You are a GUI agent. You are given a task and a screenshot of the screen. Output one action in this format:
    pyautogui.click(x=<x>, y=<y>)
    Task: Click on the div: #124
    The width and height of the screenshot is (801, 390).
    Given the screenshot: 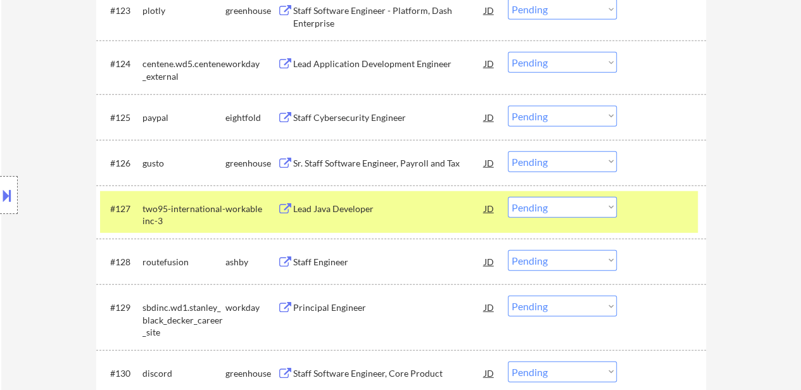 What is the action you would take?
    pyautogui.click(x=121, y=64)
    